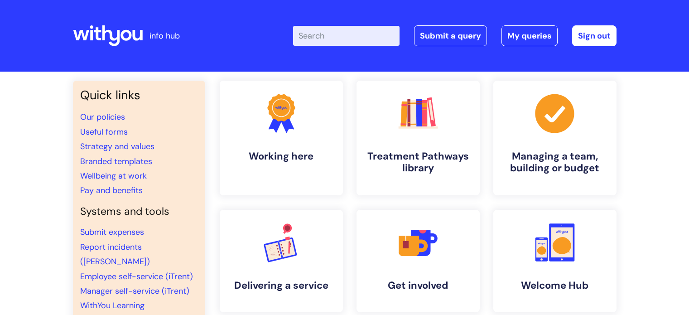 The height and width of the screenshot is (315, 689). What do you see at coordinates (281, 261) in the screenshot?
I see `a: Delivering a service` at bounding box center [281, 261].